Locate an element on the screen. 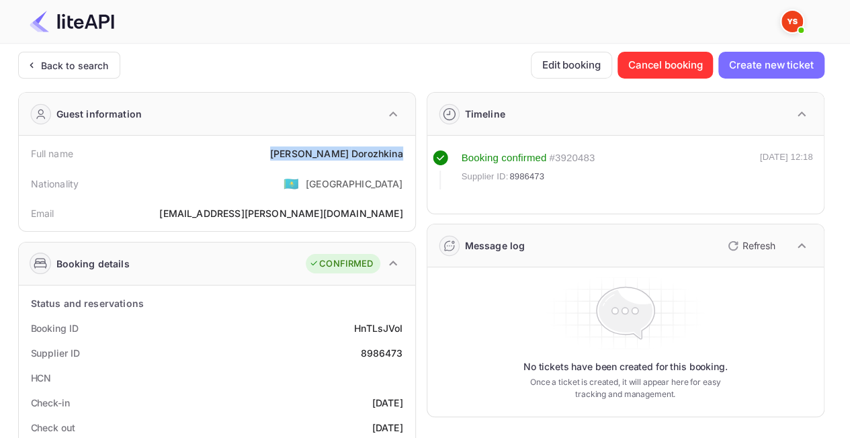  span: United States is located at coordinates (291, 183).